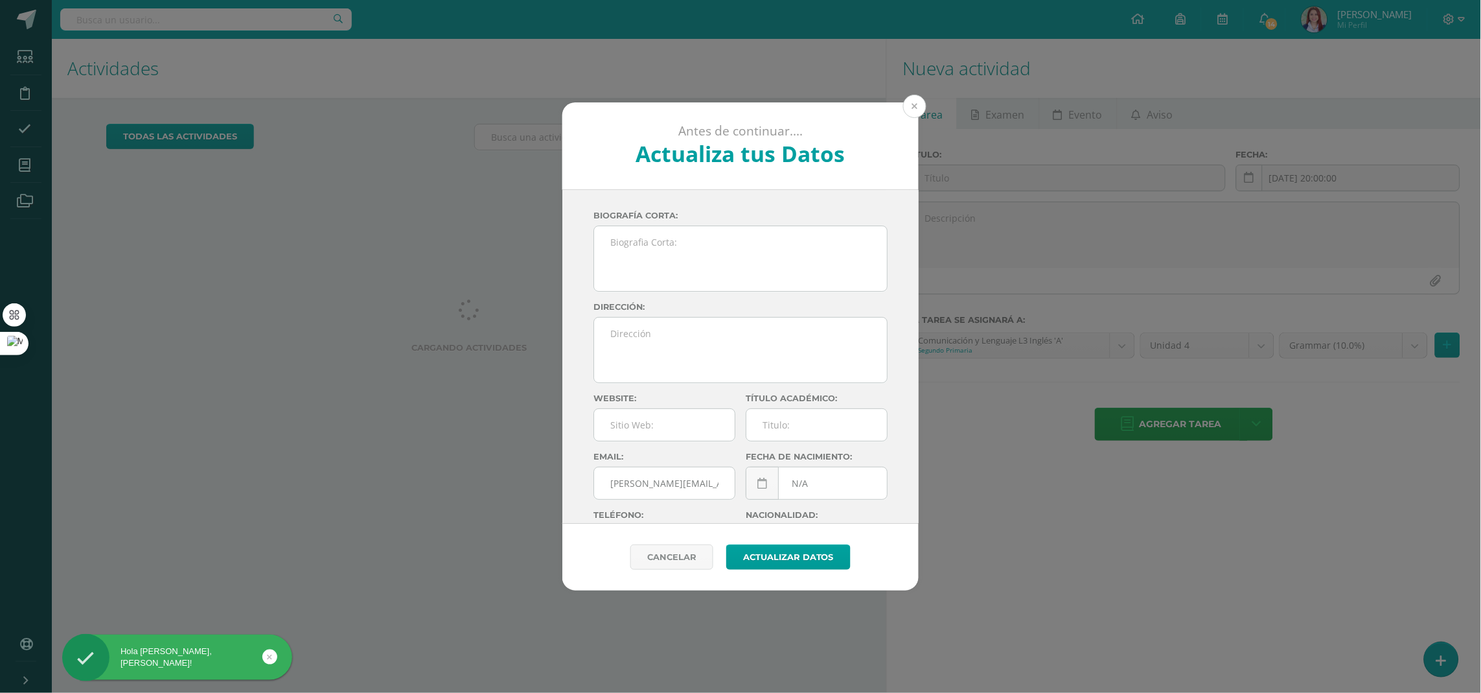 The height and width of the screenshot is (693, 1481). Describe the element at coordinates (817, 398) in the screenshot. I see `label: Título académico:` at that location.